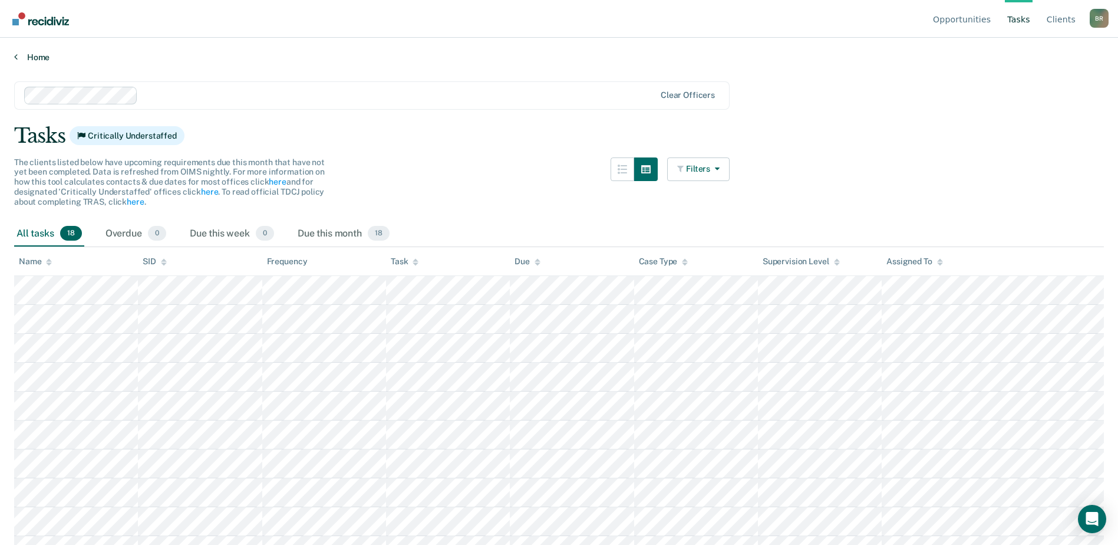 The image size is (1118, 545). I want to click on div: Case Type, so click(664, 261).